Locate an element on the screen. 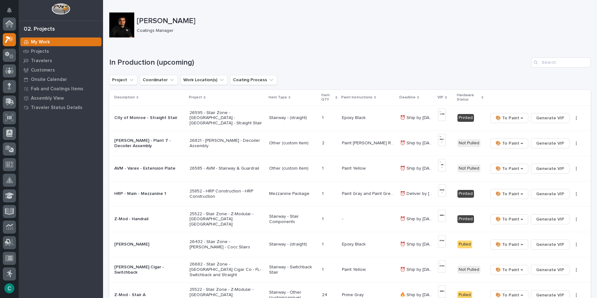 This screenshot has width=597, height=298. p: My Work is located at coordinates (40, 42).